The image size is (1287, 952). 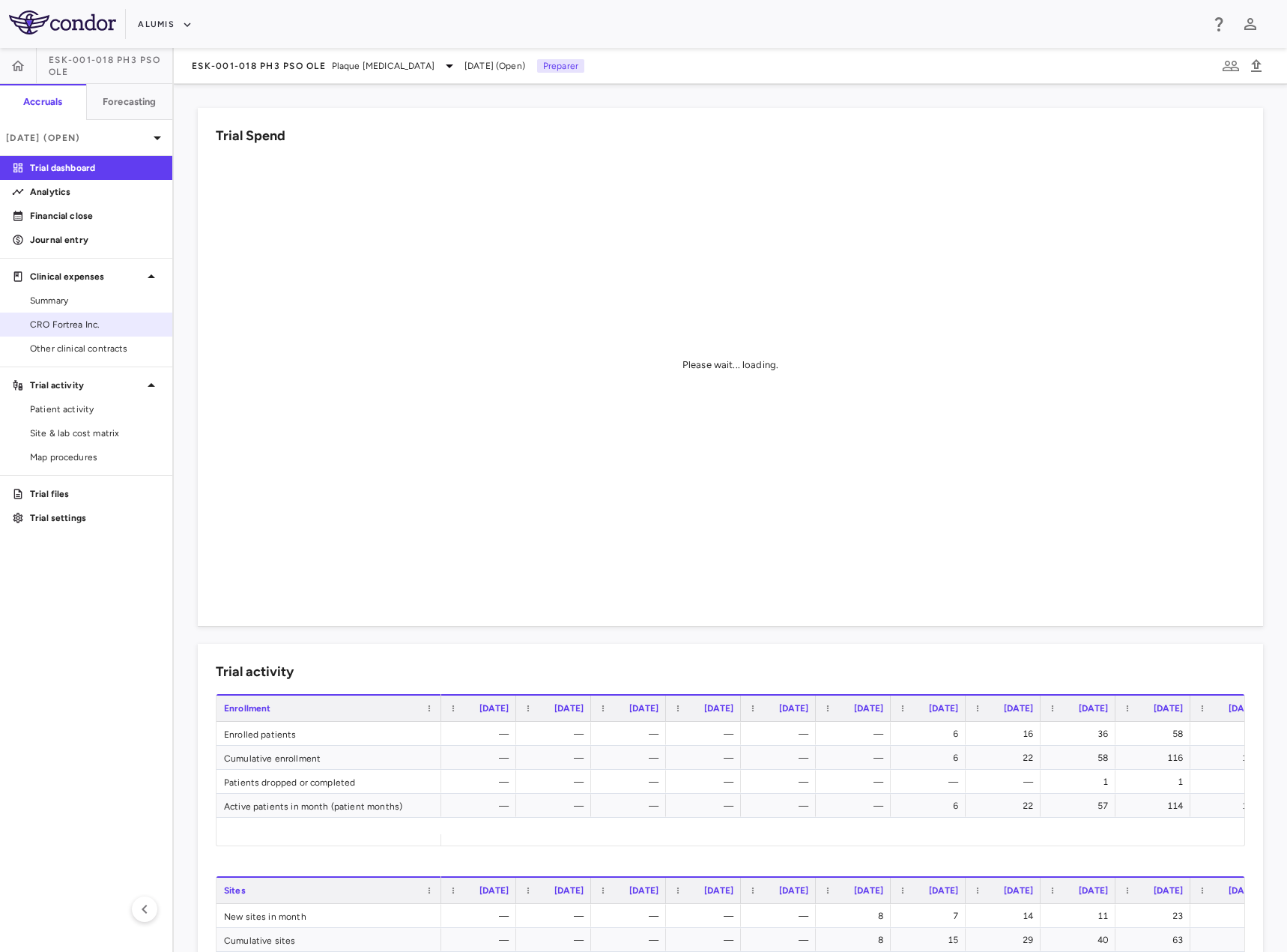 What do you see at coordinates (1231, 805) in the screenshot?
I see `div: 187` at bounding box center [1231, 805].